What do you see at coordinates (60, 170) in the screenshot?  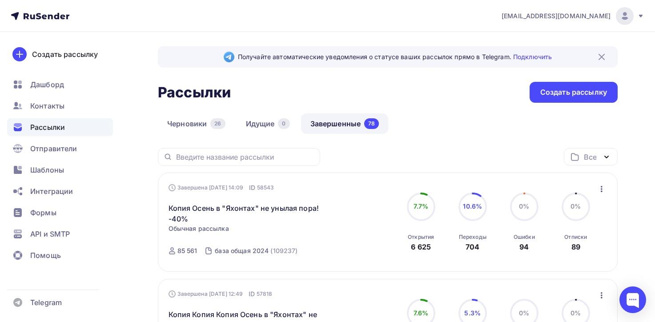 I see `a: Шаблоны` at bounding box center [60, 170].